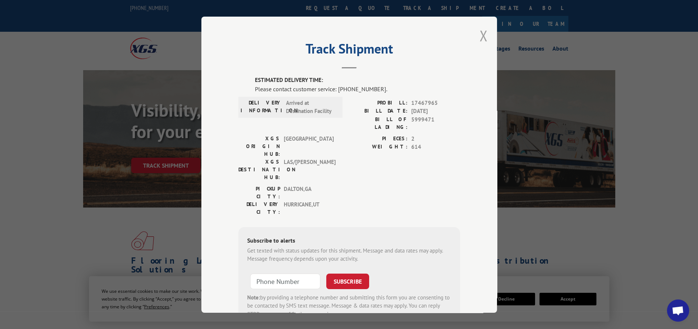  What do you see at coordinates (349, 51) in the screenshot?
I see `h2: Track Shipment` at bounding box center [349, 51].